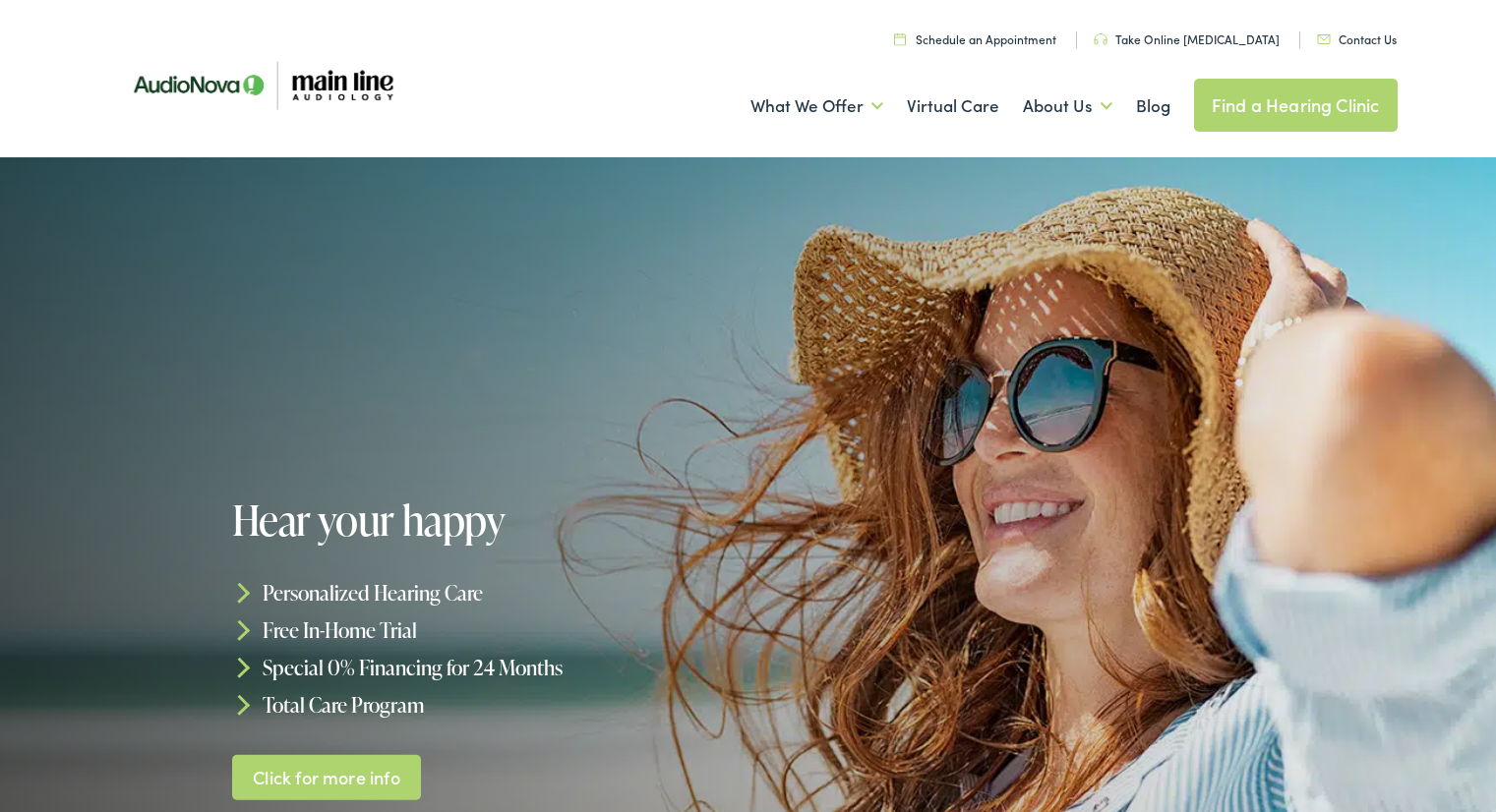 This screenshot has width=1496, height=812. Describe the element at coordinates (493, 630) in the screenshot. I see `li: Free In-Home Trial` at that location.